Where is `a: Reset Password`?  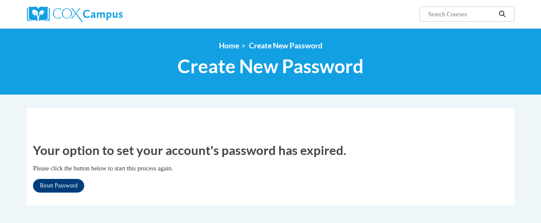
a: Reset Password is located at coordinates (59, 186).